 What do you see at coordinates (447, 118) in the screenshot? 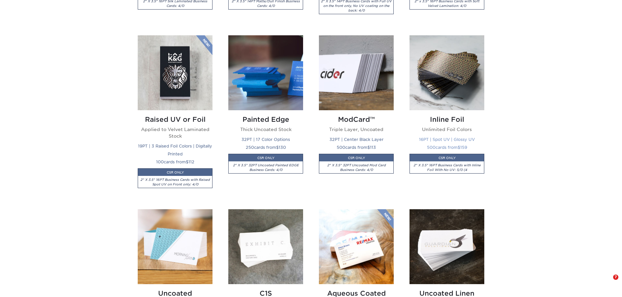
I see `a: Inline Foil Business Cards Inline Foil Unlimited Foil Colors 16PT | Spot UV | Glossy UV 500cards ...` at bounding box center [447, 118].